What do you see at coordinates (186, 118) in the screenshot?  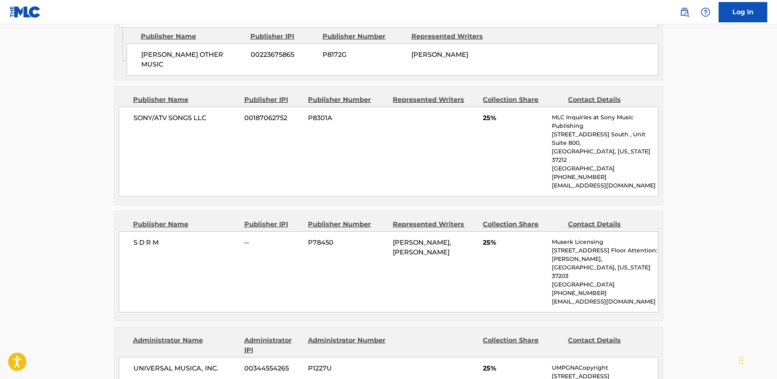 I see `span: SONY/ATV SONGS LLC` at bounding box center [186, 118].